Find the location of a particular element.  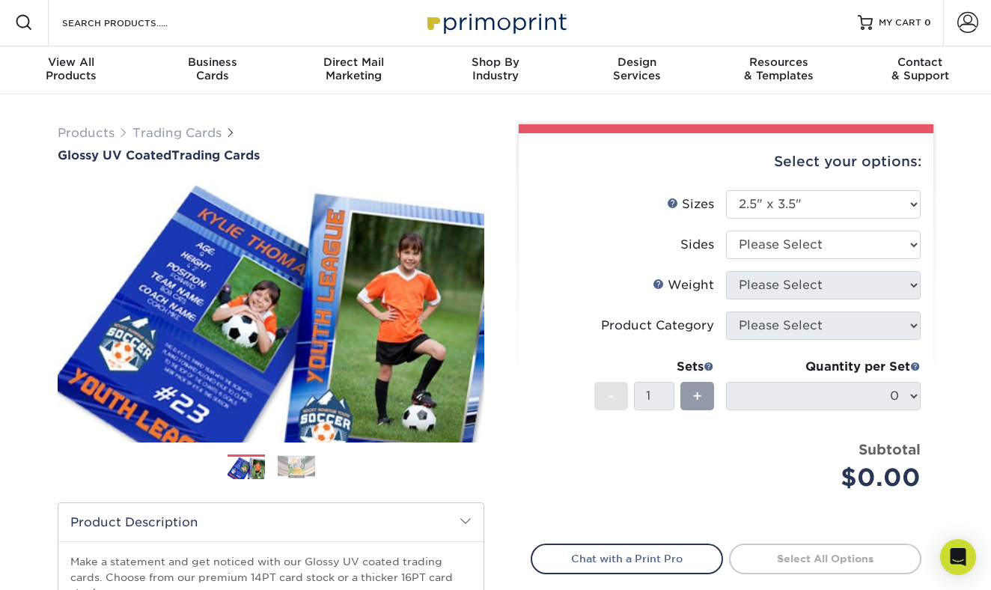

div: Sizes is located at coordinates (690, 204).